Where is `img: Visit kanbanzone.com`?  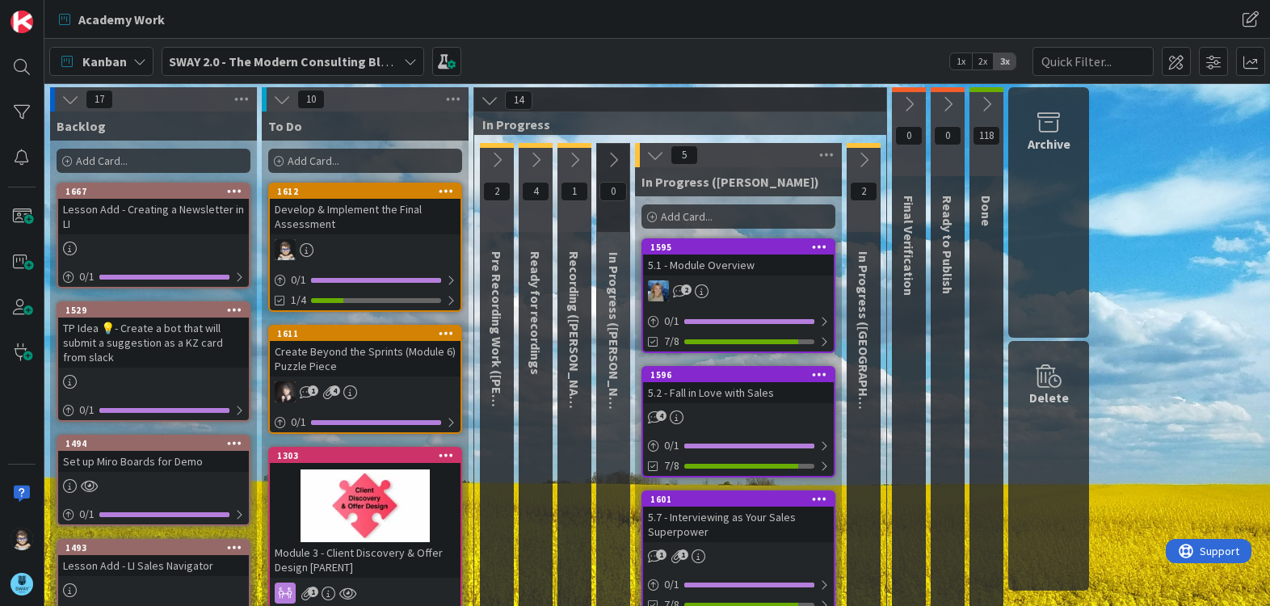 img: Visit kanbanzone.com is located at coordinates (22, 22).